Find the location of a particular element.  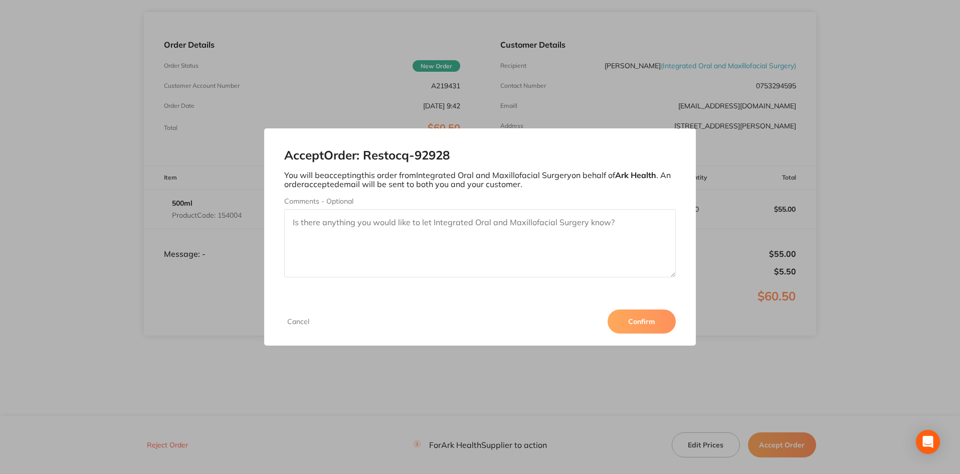

h2: Accept Order: Restocq- 92928 is located at coordinates (480, 155).